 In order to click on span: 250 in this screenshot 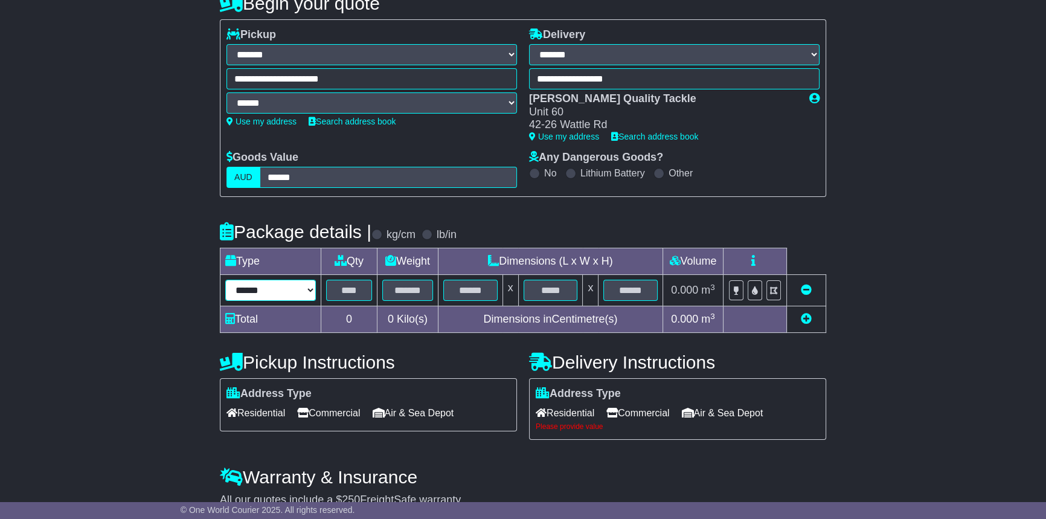, I will do `click(351, 500)`.